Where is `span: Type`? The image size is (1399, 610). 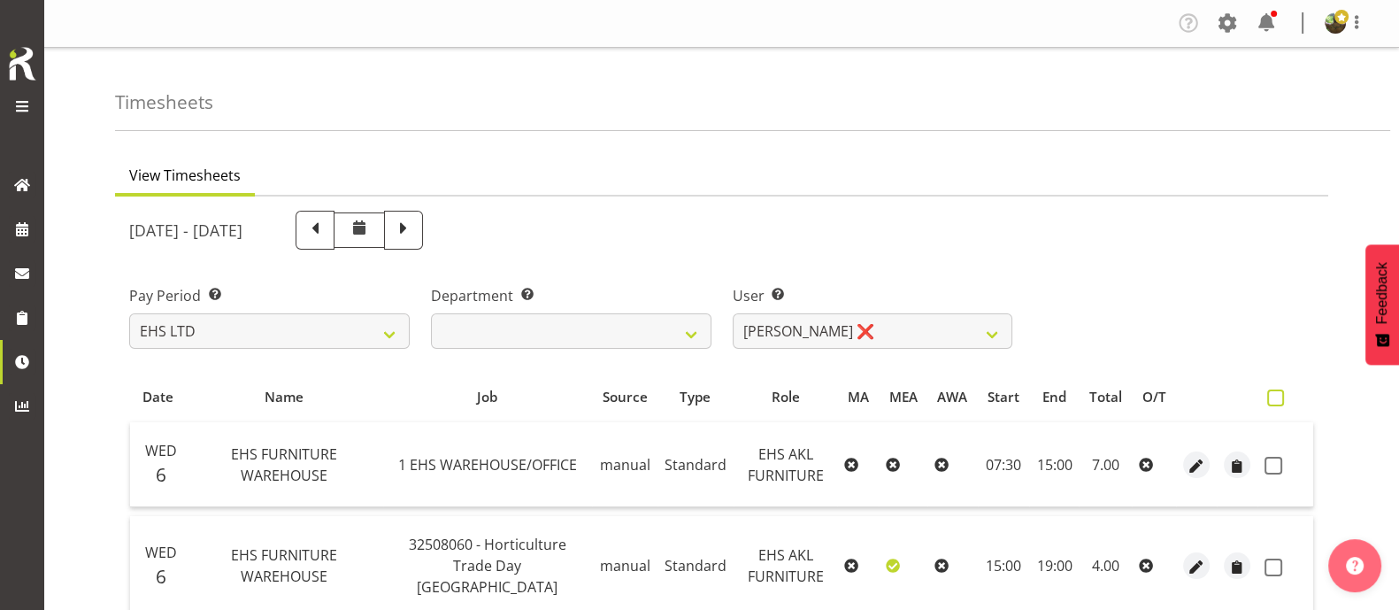 span: Type is located at coordinates (694, 396).